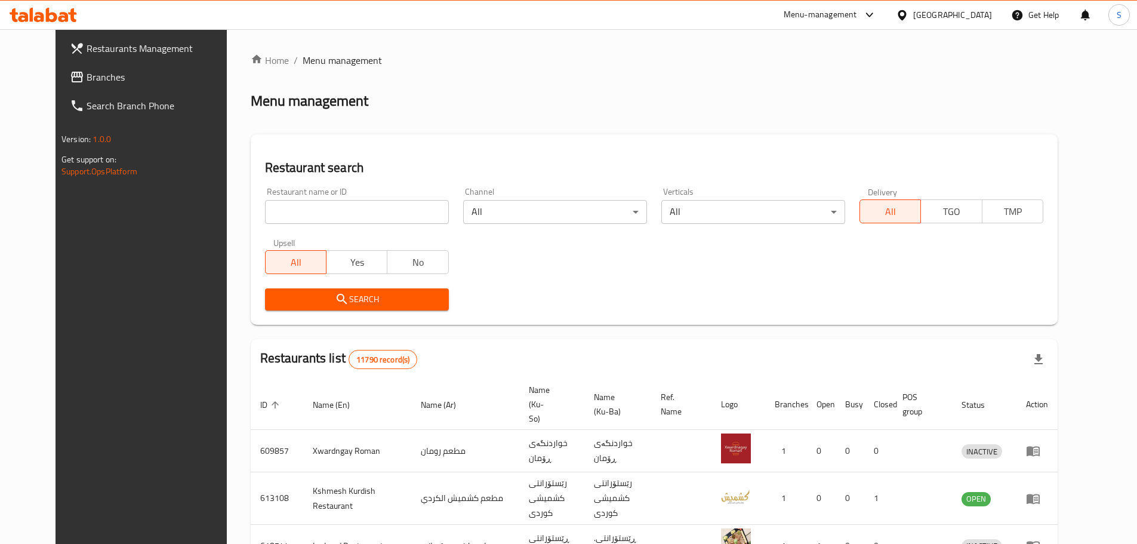  I want to click on span: Get support on:, so click(89, 159).